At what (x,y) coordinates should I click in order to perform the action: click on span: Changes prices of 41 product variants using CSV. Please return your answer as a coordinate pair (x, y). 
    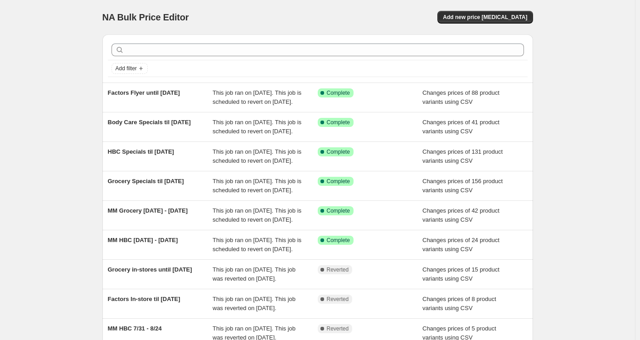
    Looking at the image, I should click on (461, 126).